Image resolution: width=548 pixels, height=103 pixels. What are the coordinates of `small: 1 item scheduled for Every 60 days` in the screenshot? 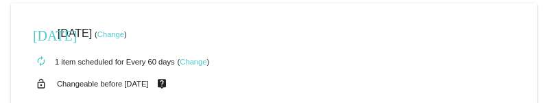 It's located at (101, 62).